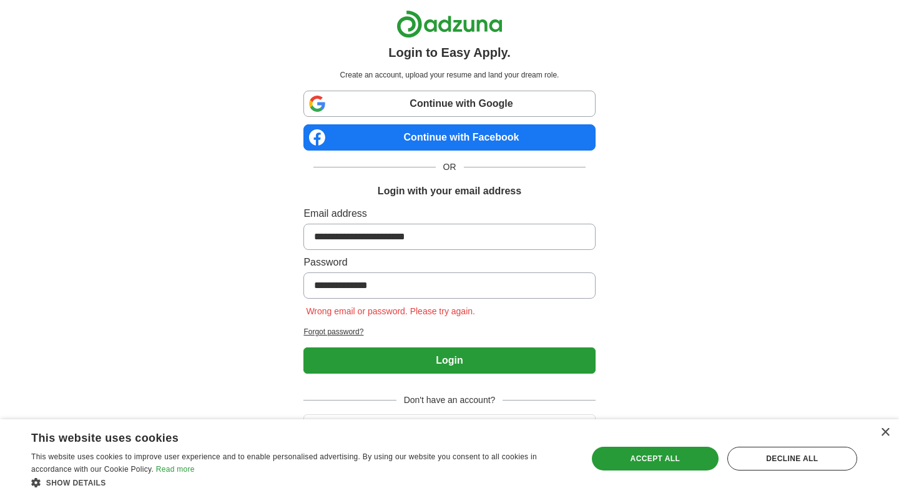 The width and height of the screenshot is (899, 498). Describe the element at coordinates (449, 427) in the screenshot. I see `button: Create account` at that location.